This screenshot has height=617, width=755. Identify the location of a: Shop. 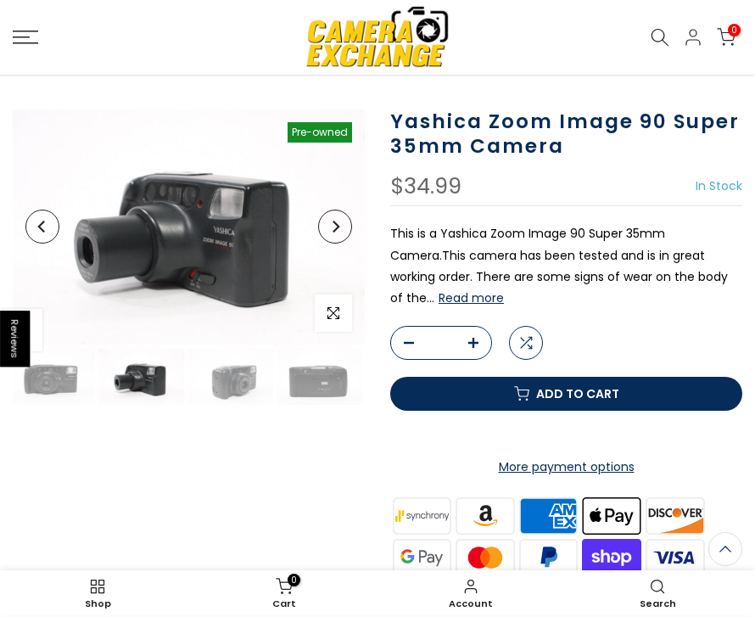
(98, 593).